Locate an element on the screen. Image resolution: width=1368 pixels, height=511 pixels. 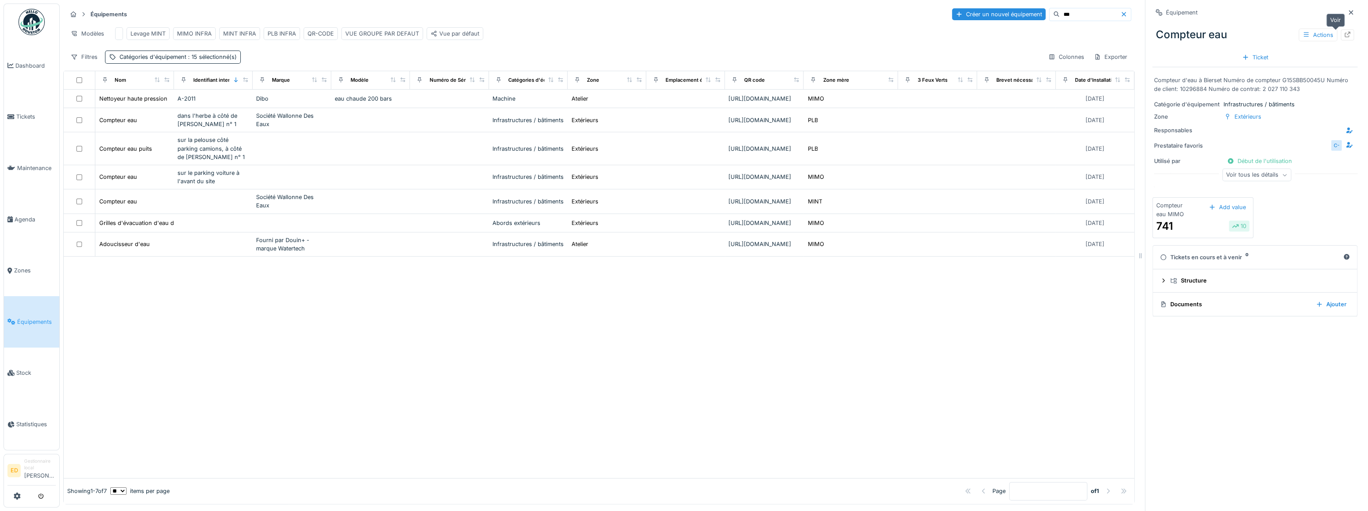
a: Agenda is located at coordinates (32, 219).